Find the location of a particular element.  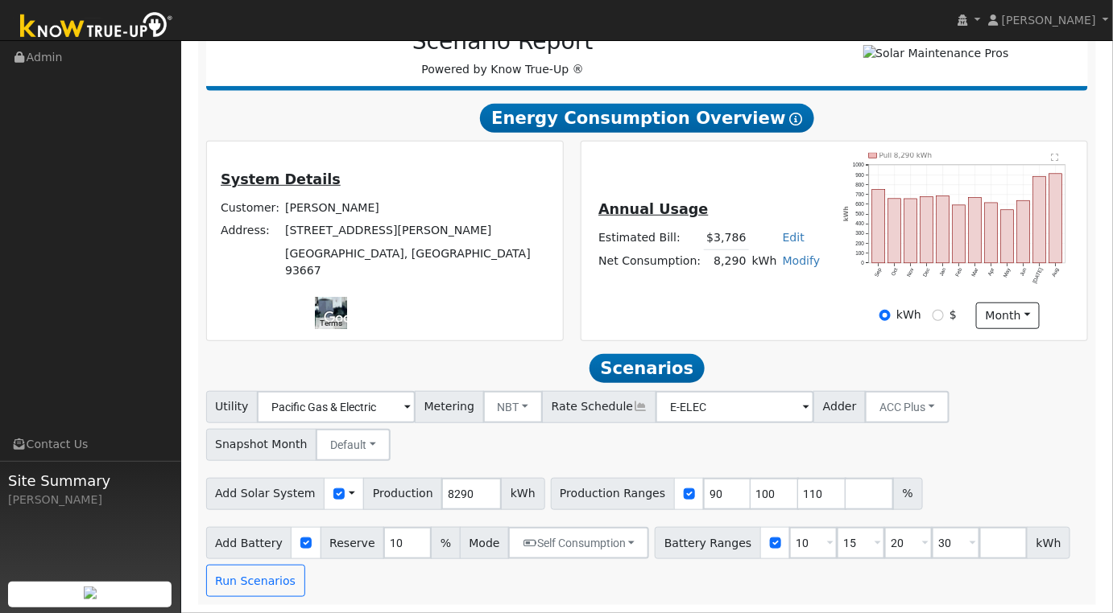

a: Terms (opens in new tab) is located at coordinates (331, 323).